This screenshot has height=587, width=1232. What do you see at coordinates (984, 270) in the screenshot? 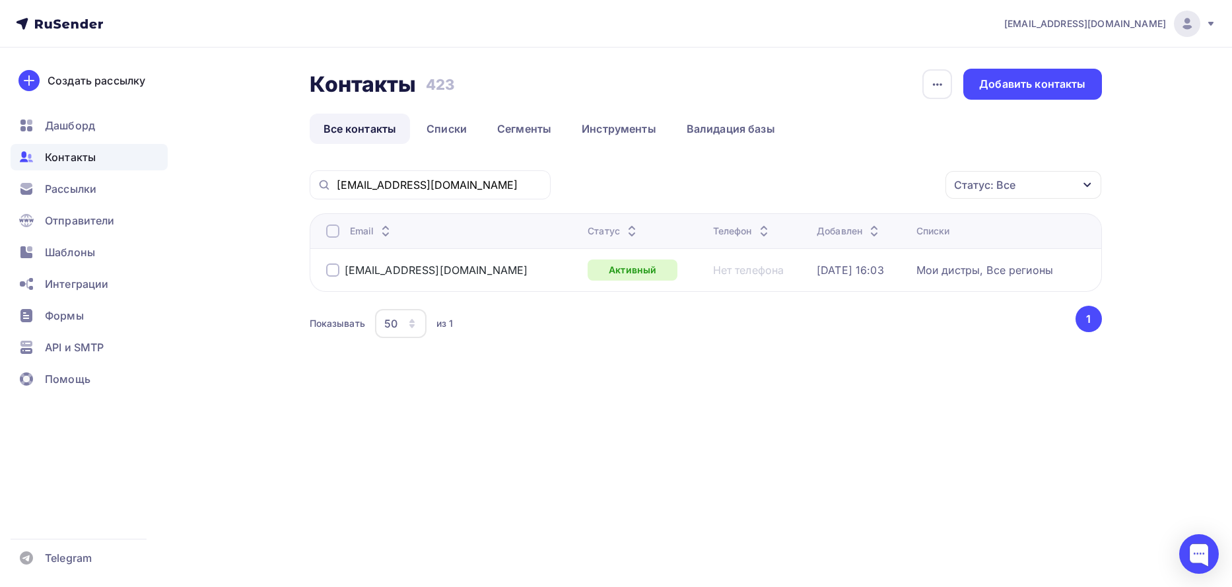
I see `div: Мои дистры, Все регионы` at bounding box center [984, 270].